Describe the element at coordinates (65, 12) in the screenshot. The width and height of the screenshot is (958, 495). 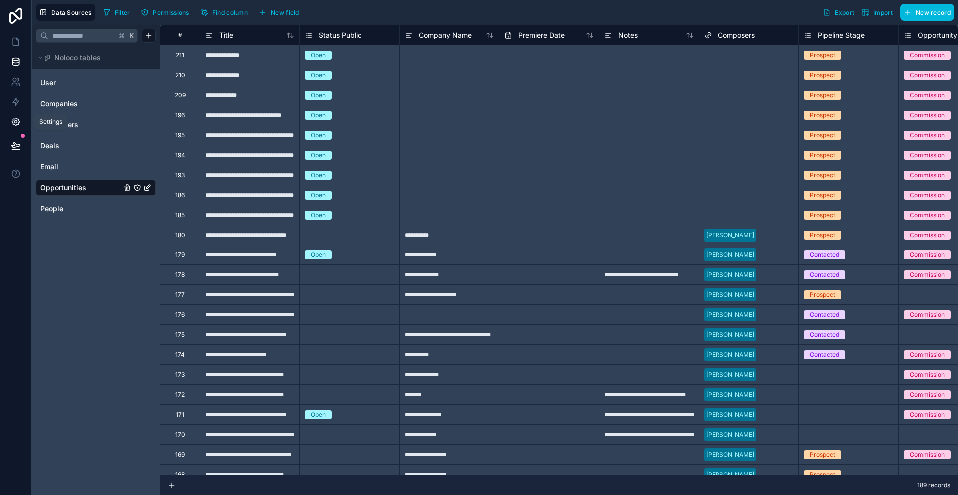
I see `button: Data Sources` at that location.